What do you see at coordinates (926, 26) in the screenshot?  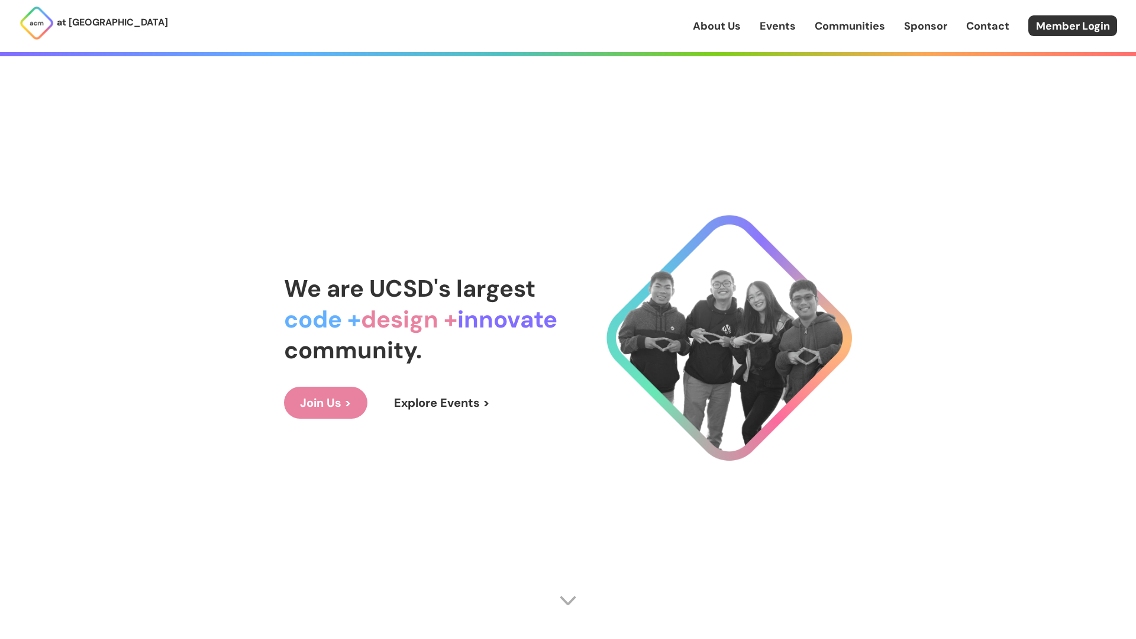 I see `a: Sponsor` at bounding box center [926, 26].